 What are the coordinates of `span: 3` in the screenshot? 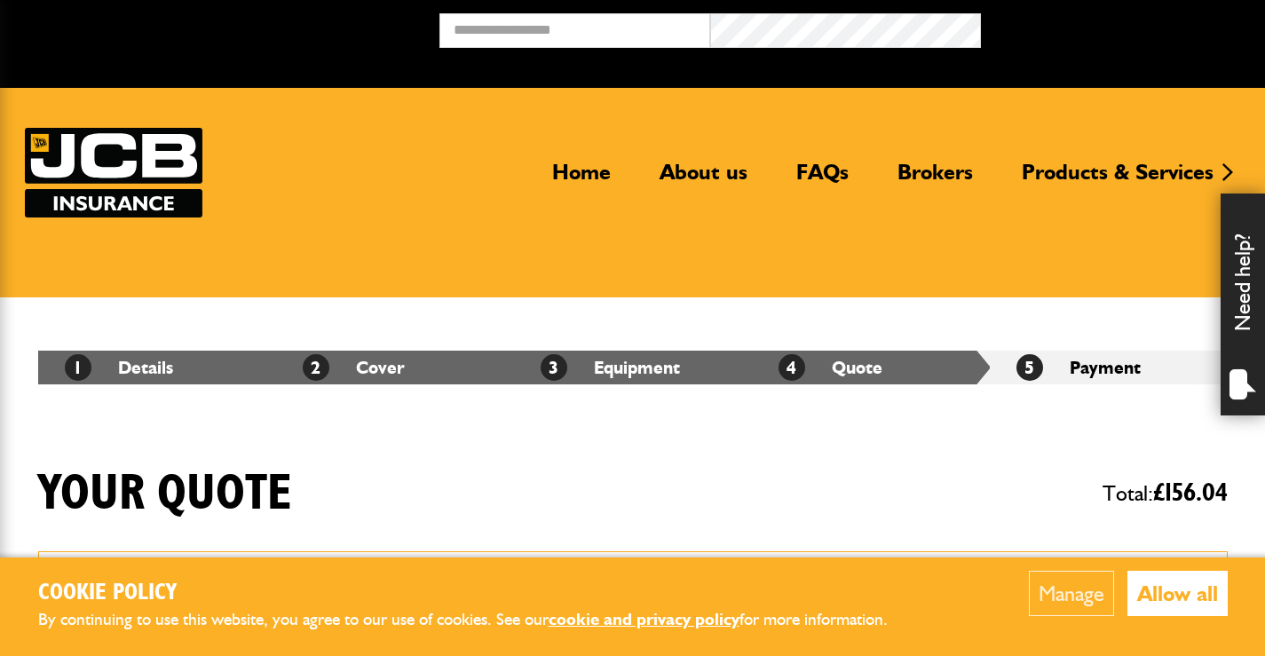 It's located at (554, 368).